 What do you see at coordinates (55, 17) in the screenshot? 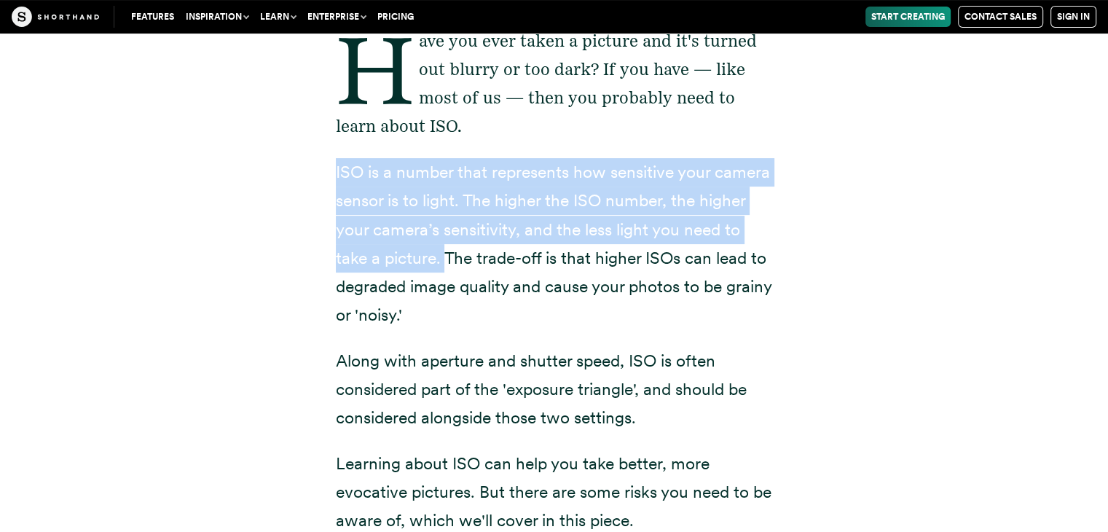
I see `img: The Craft` at bounding box center [55, 17].